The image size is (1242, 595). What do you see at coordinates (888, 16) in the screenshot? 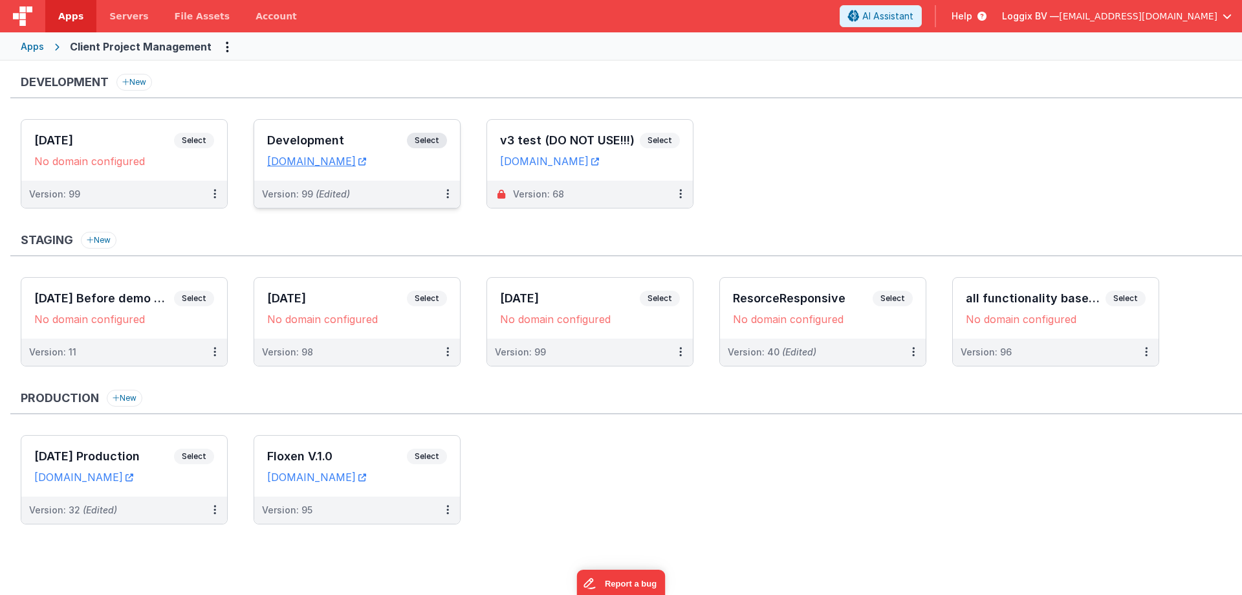
I see `span: AI Assistant` at bounding box center [888, 16].